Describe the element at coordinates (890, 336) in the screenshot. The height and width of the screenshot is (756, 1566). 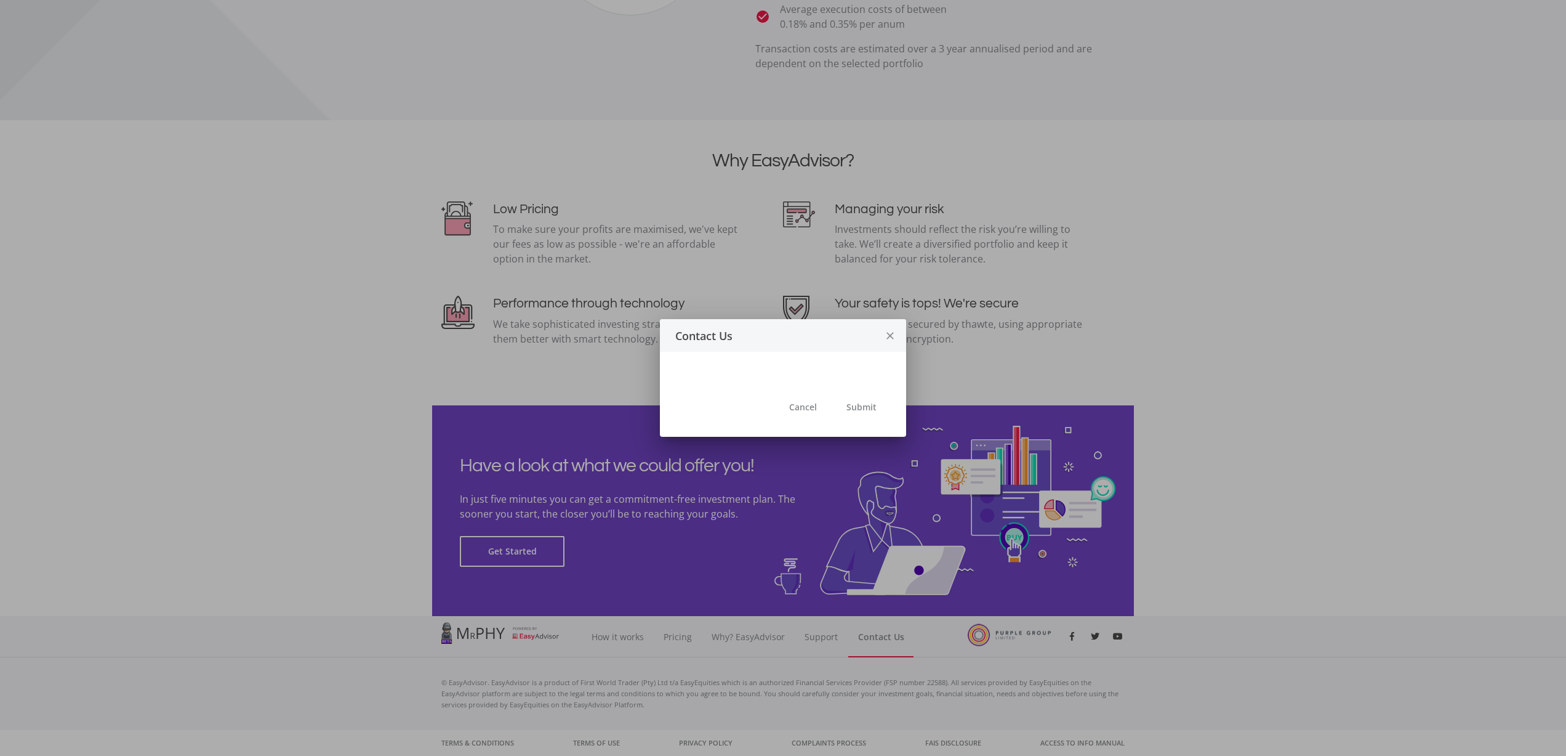
I see `i: close` at that location.